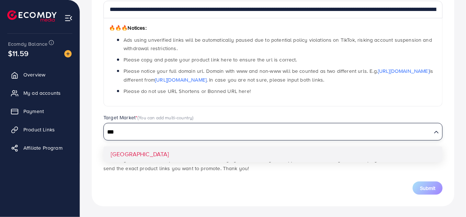 The width and height of the screenshot is (466, 217). What do you see at coordinates (273, 132) in the screenshot?
I see `div: Search for option` at bounding box center [273, 132].